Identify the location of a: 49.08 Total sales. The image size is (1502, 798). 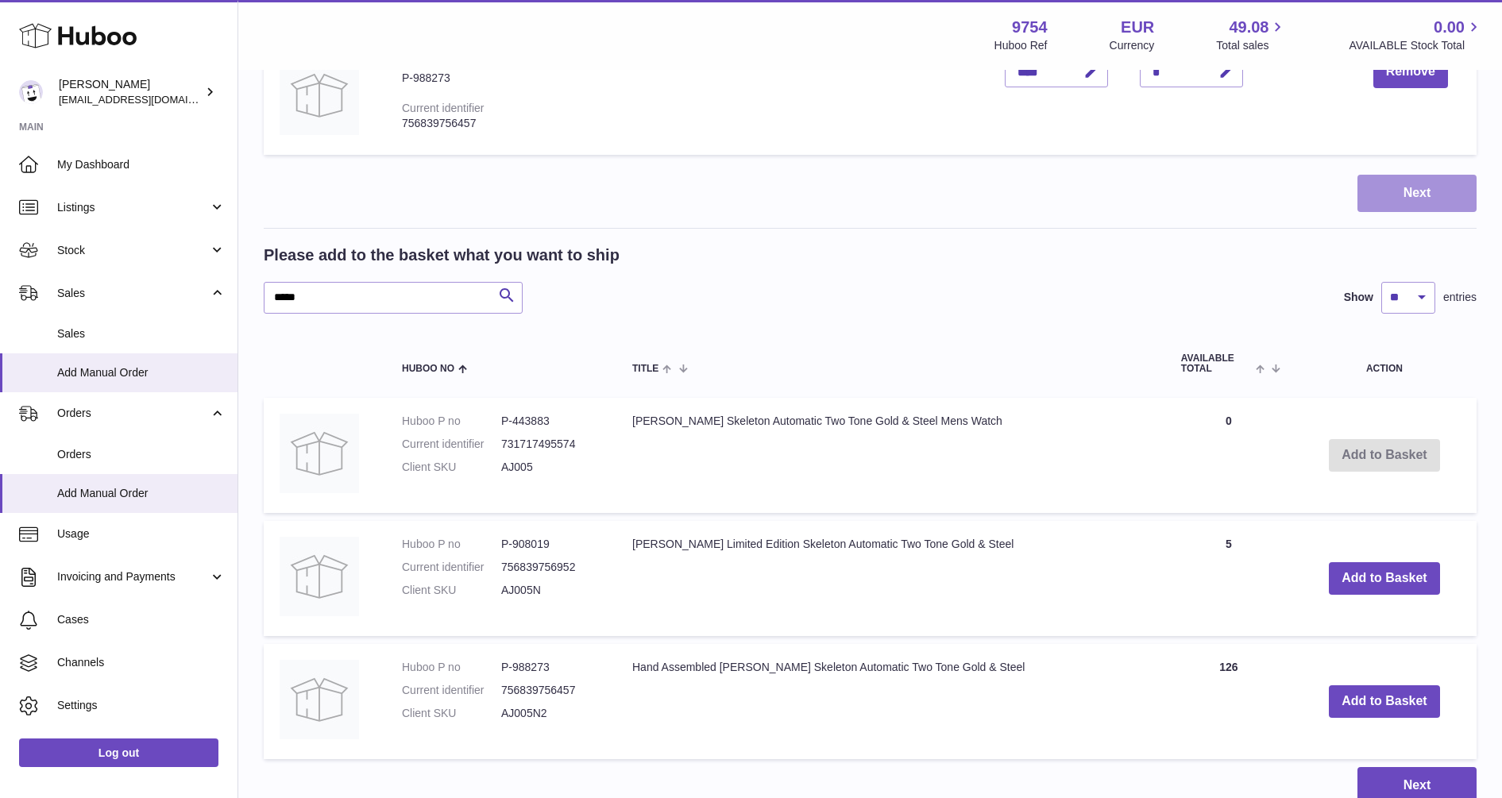
(1251, 35).